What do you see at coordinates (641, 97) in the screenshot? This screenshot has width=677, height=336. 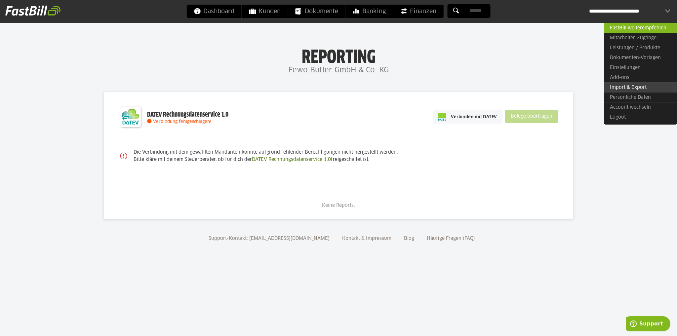 I see `a: Persönliche Daten` at bounding box center [641, 97].